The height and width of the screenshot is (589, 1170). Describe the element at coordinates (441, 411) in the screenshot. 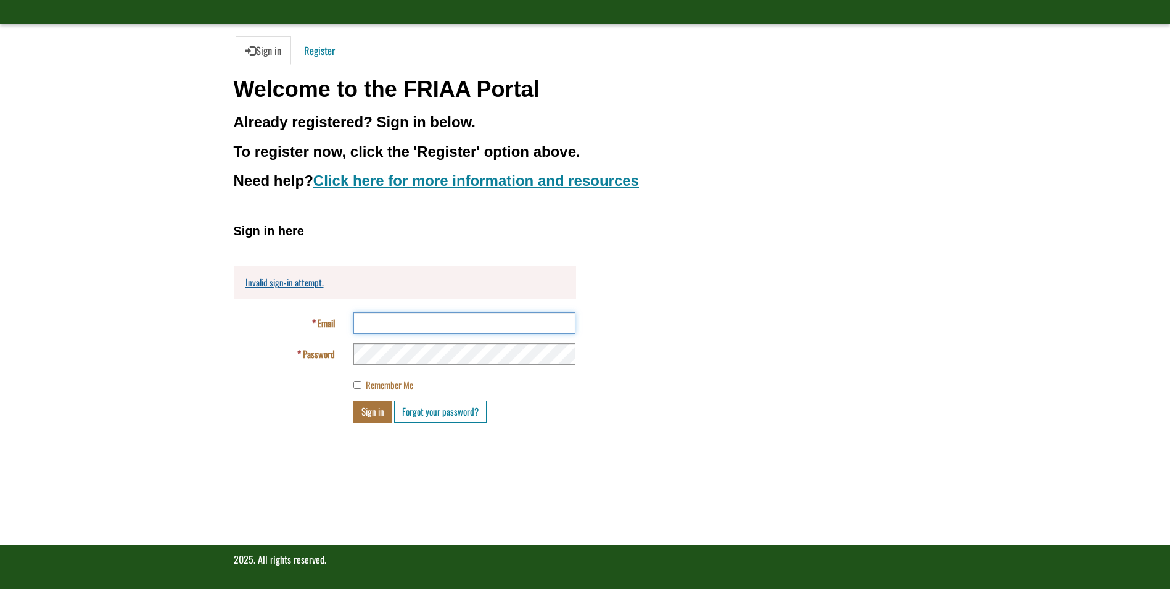

I see `a: Forgot your password?` at that location.